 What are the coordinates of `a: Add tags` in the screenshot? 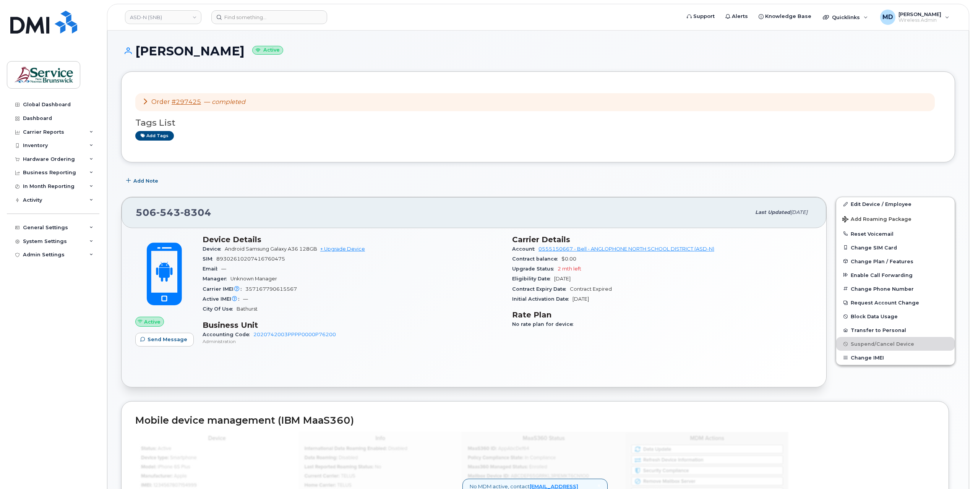 It's located at (154, 136).